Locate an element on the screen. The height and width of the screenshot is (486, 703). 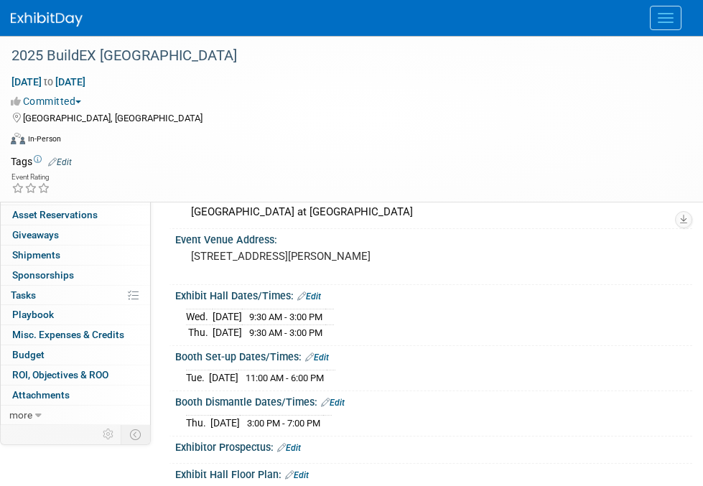
a: Misc. Expenses & Credits is located at coordinates (75, 334).